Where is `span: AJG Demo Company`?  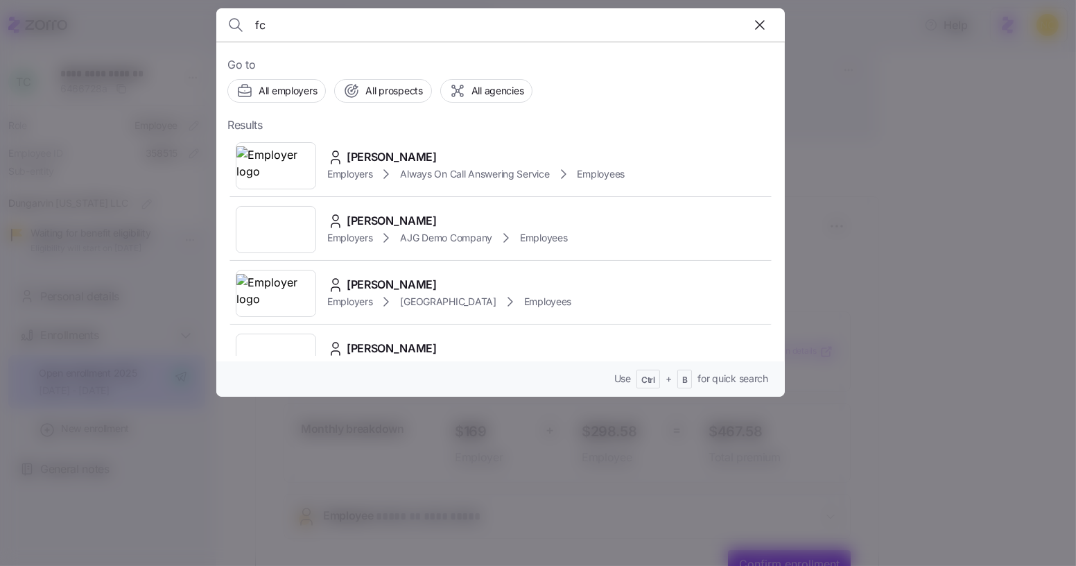
span: AJG Demo Company is located at coordinates (446, 238).